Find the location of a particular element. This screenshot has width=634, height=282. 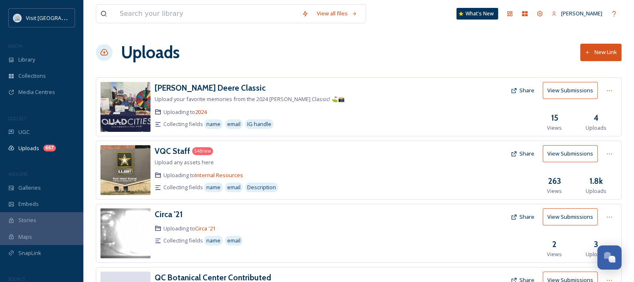

h3: 4 is located at coordinates (596, 118).